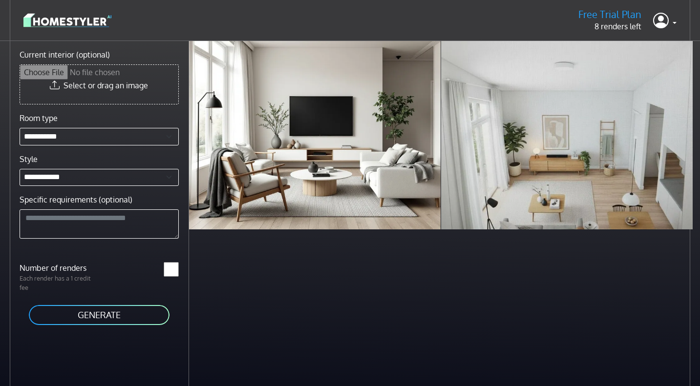 Image resolution: width=700 pixels, height=386 pixels. I want to click on label: Current interior (optional), so click(64, 55).